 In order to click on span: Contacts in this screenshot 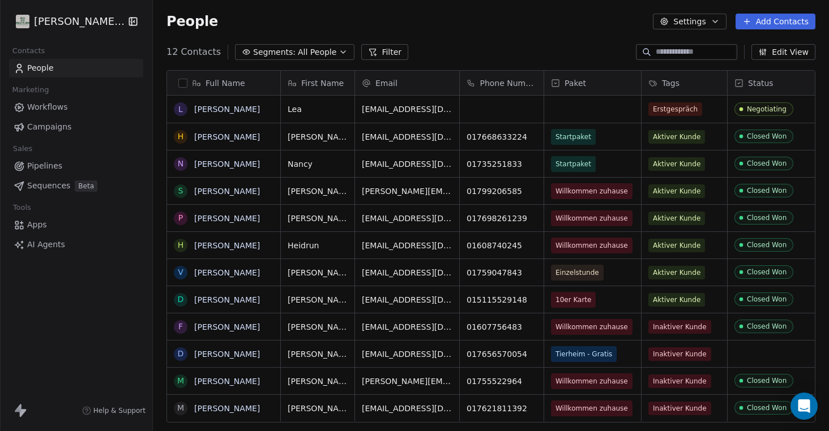, I will do `click(28, 51)`.